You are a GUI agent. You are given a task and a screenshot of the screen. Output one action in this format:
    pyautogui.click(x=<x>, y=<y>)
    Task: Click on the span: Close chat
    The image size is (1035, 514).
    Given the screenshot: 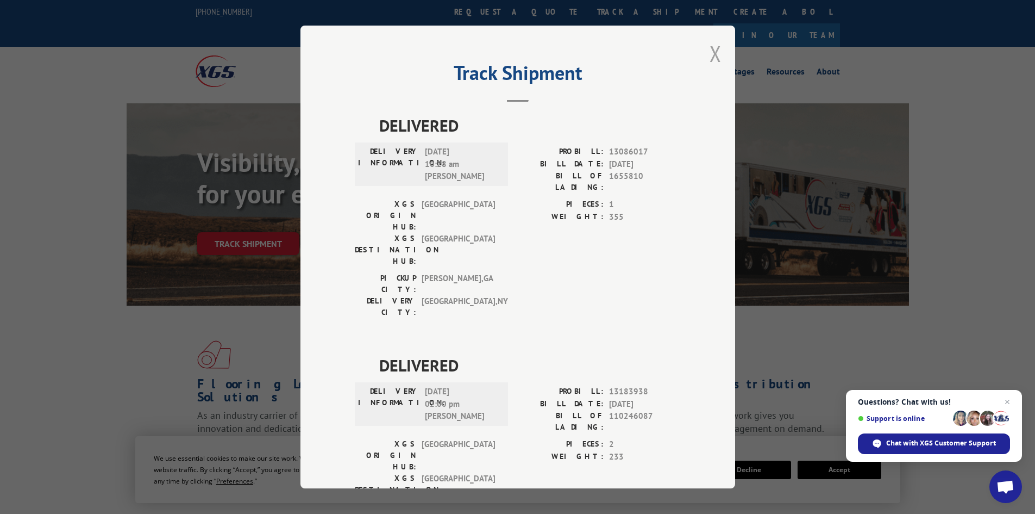 What is the action you would take?
    pyautogui.click(x=1008, y=402)
    